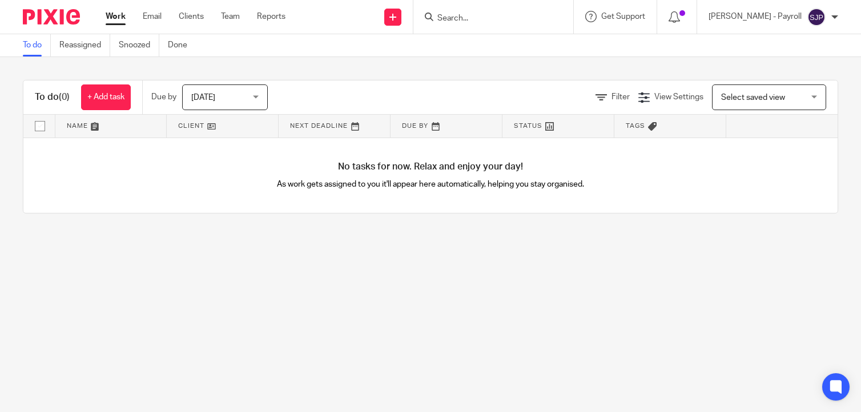  Describe the element at coordinates (164, 97) in the screenshot. I see `p: Due by` at that location.